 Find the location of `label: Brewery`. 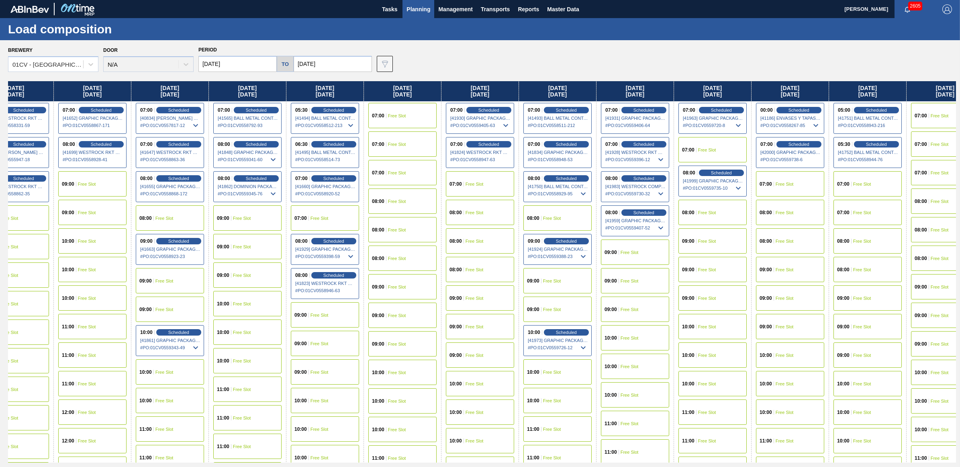

label: Brewery is located at coordinates (20, 50).